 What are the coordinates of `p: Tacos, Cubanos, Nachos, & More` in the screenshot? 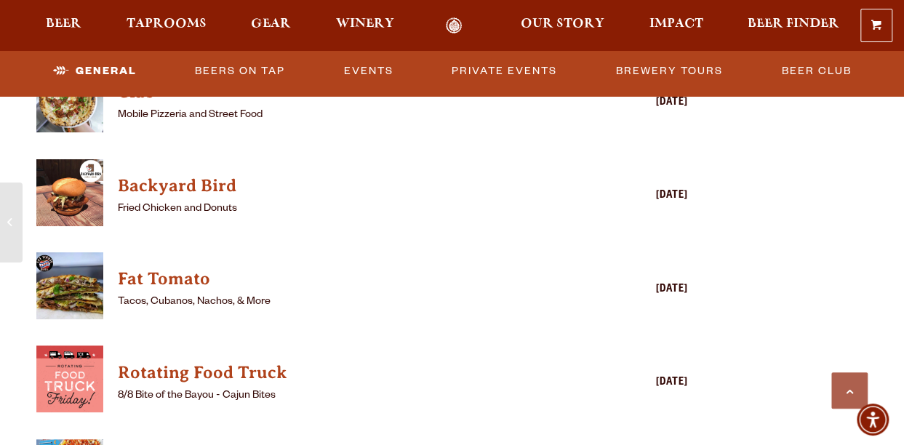 It's located at (340, 303).